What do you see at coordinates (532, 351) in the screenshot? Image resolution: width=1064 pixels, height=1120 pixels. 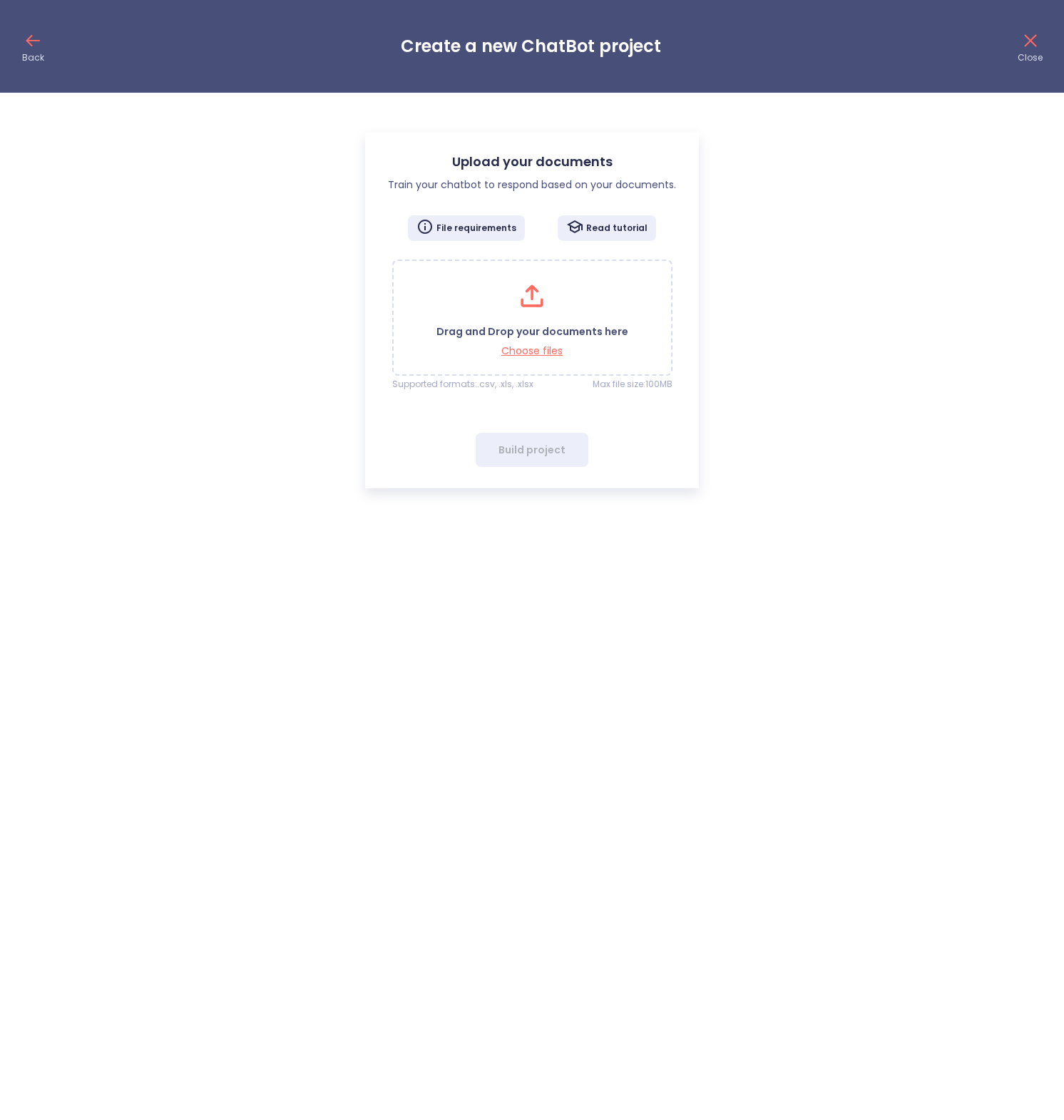 I see `p: Choose files` at bounding box center [532, 351].